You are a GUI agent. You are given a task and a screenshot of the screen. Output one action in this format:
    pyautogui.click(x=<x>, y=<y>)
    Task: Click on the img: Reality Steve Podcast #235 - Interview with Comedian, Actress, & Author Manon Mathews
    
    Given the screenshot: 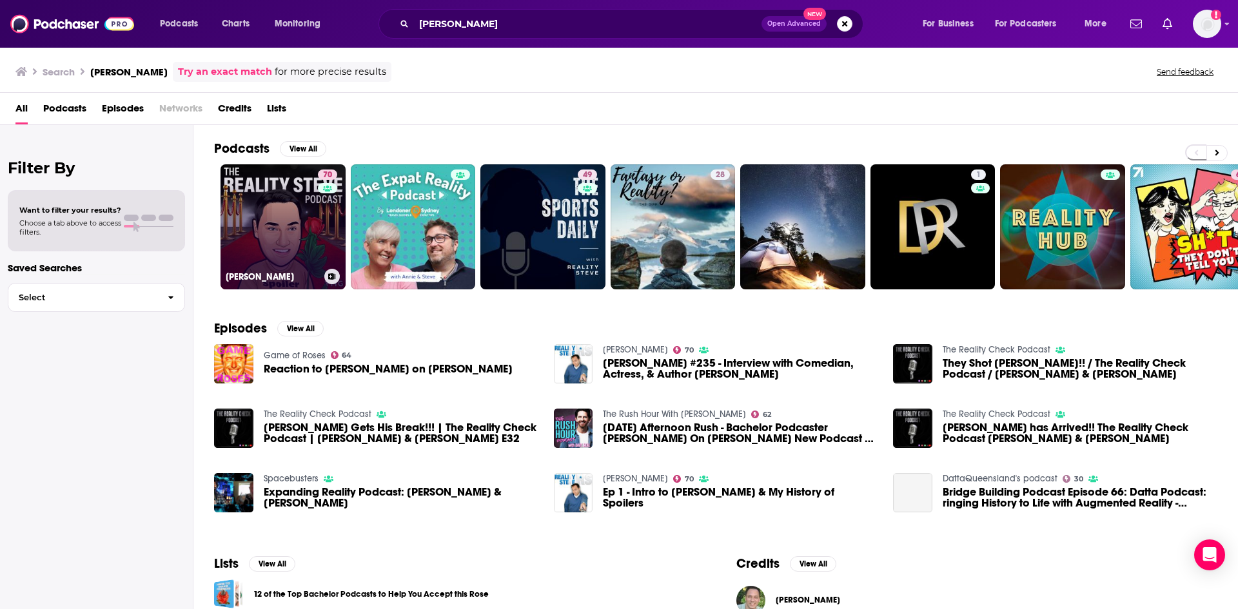 What is the action you would take?
    pyautogui.click(x=573, y=364)
    